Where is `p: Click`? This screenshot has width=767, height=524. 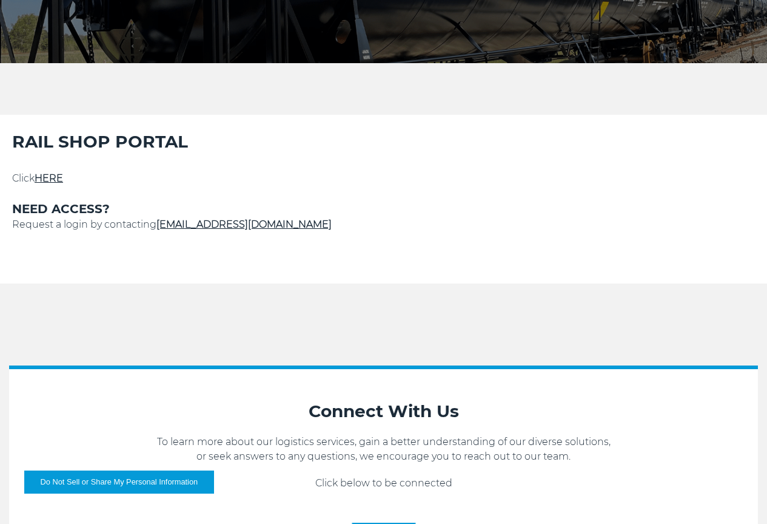 p: Click is located at coordinates (383, 178).